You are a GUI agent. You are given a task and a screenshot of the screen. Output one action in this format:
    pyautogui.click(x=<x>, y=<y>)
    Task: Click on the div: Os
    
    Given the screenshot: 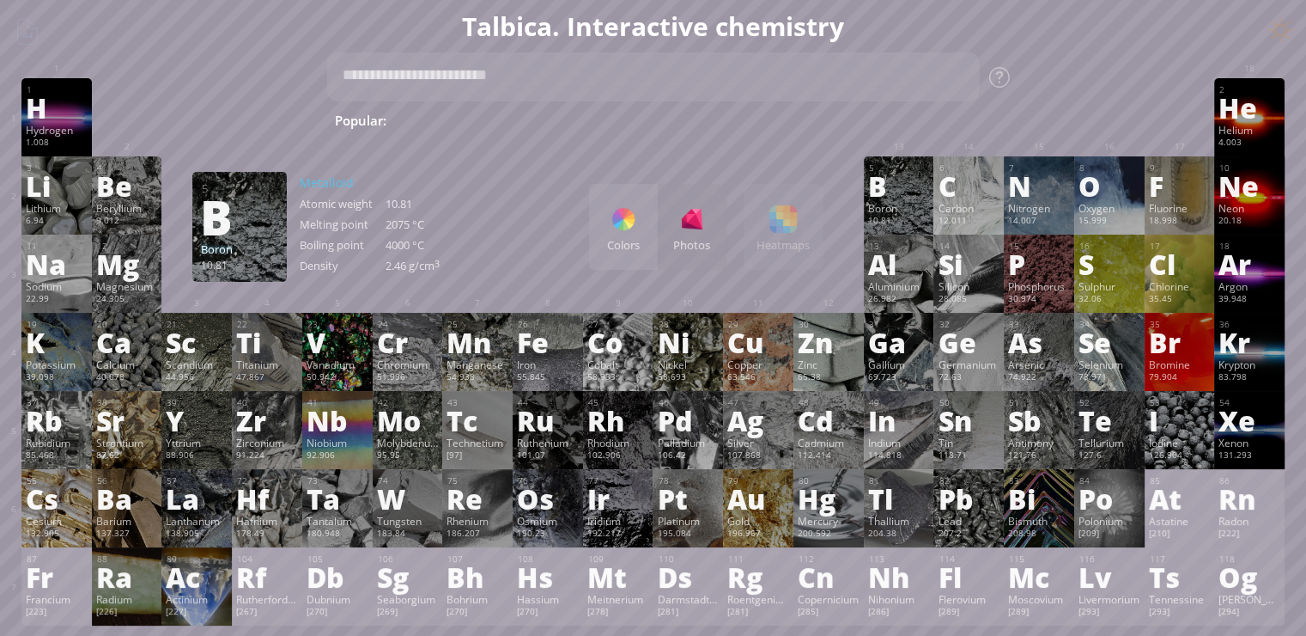 What is the action you would take?
    pyautogui.click(x=548, y=498)
    